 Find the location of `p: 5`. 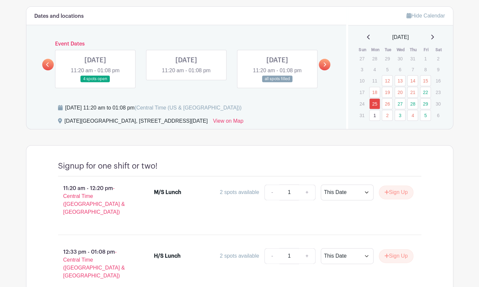

p: 5 is located at coordinates (387, 69).